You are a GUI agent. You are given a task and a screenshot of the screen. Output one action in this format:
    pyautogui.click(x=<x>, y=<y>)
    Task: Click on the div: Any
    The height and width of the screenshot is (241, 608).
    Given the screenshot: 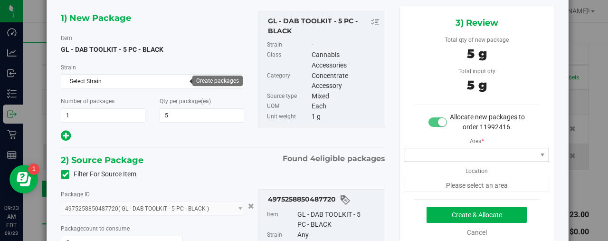 What is the action you would take?
    pyautogui.click(x=338, y=235)
    